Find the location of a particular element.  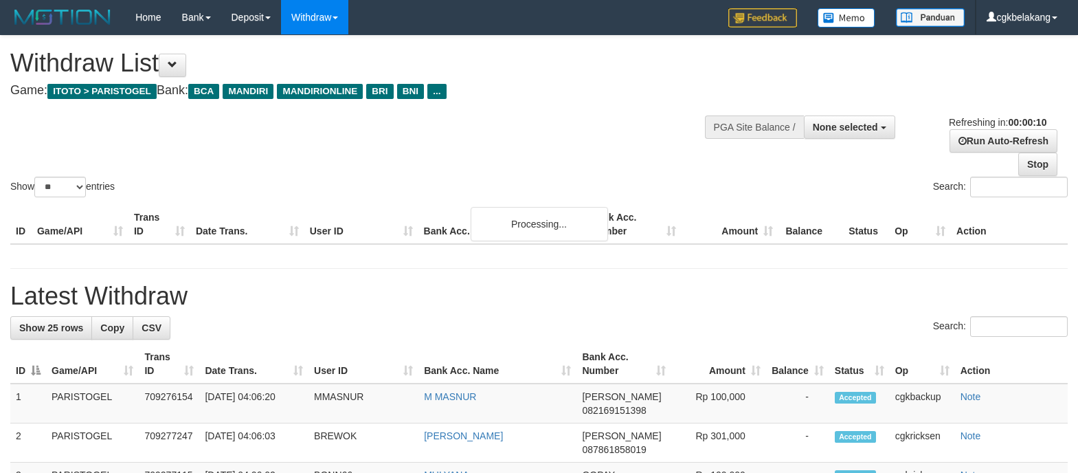

a: M MASNUR is located at coordinates (450, 397).